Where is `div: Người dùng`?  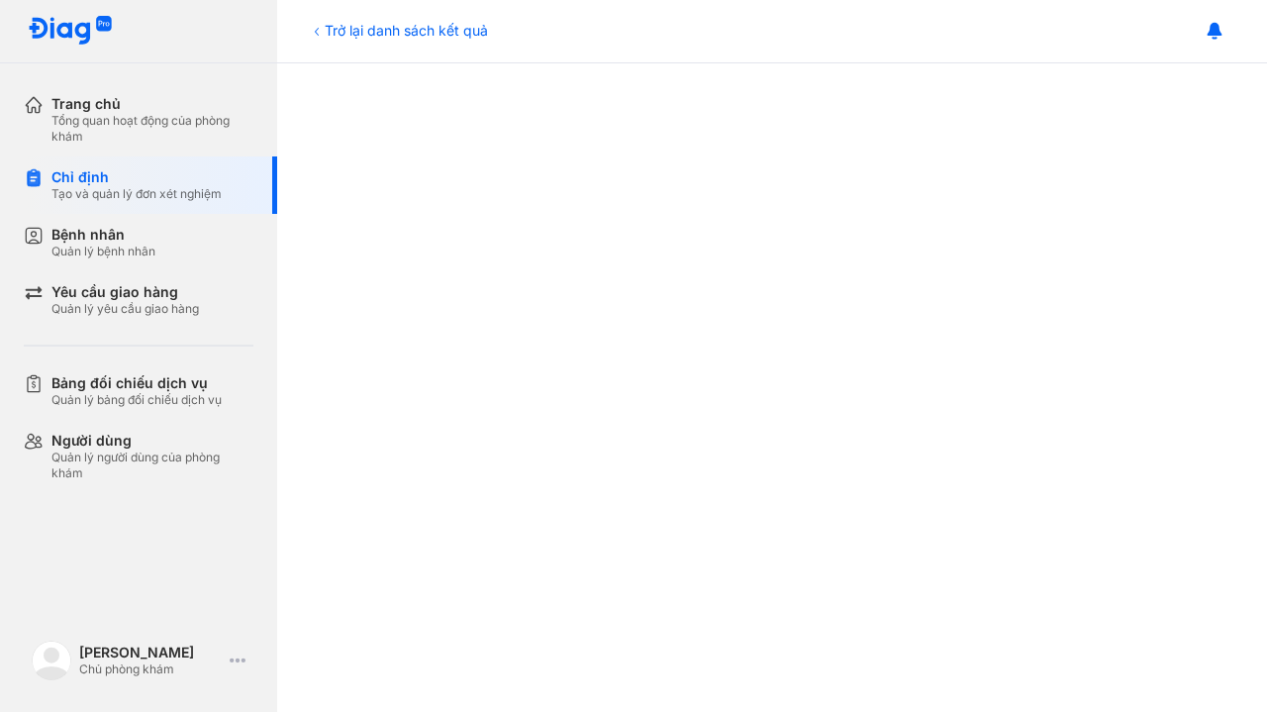 div: Người dùng is located at coordinates (152, 441).